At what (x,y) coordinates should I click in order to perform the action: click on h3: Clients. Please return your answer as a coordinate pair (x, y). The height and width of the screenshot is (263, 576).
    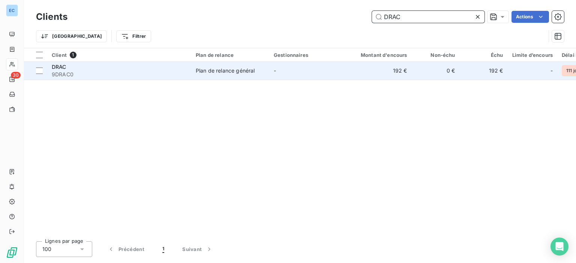
    Looking at the image, I should click on (52, 17).